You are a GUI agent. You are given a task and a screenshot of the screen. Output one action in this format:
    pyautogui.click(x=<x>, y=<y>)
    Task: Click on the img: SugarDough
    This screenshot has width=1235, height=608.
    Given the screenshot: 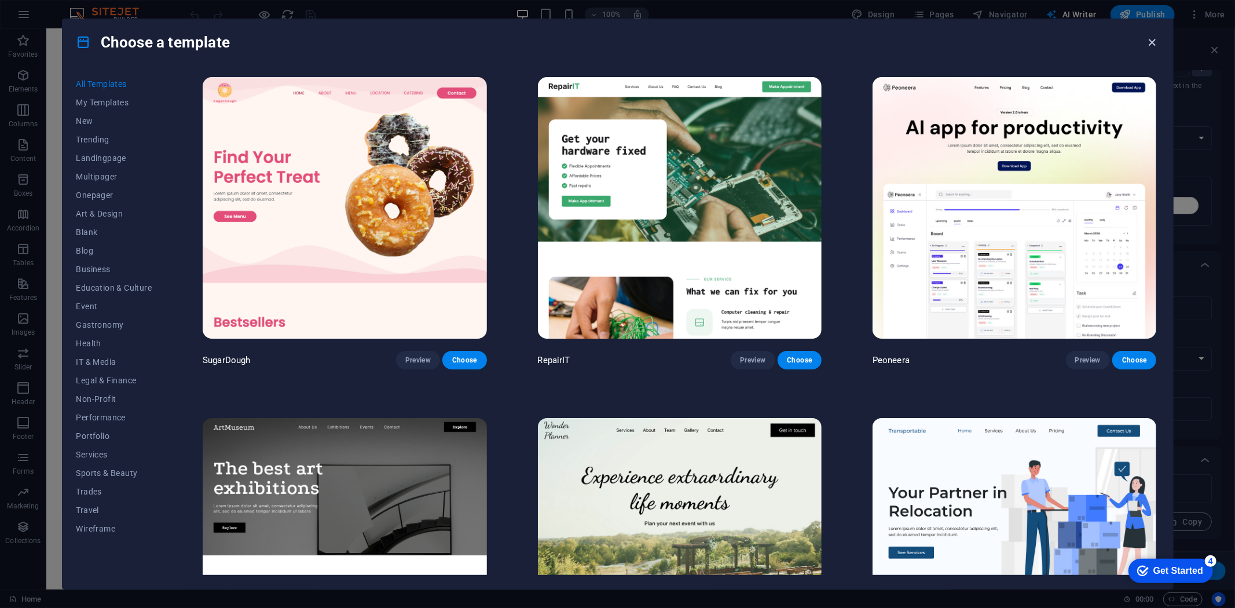 What is the action you would take?
    pyautogui.click(x=344, y=208)
    